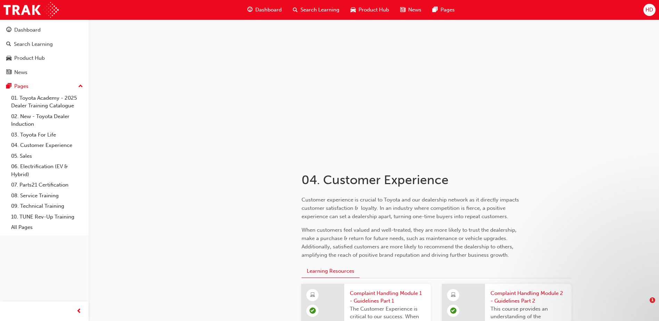 The image size is (659, 321). What do you see at coordinates (528, 297) in the screenshot?
I see `span: Complaint Handling Module 2 - Guidelines Part 2` at bounding box center [528, 297].